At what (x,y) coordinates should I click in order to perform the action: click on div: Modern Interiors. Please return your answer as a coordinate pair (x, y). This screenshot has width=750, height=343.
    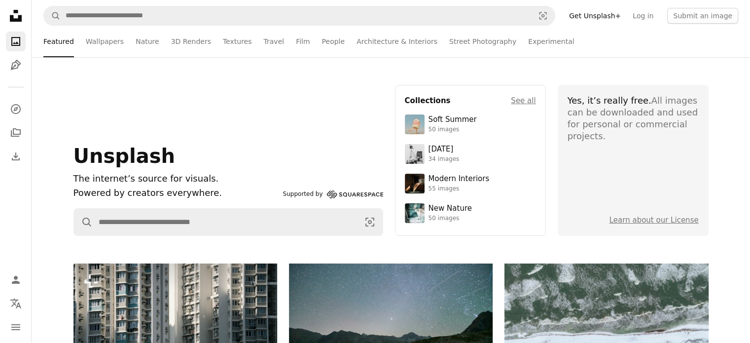
    Looking at the image, I should click on (459, 179).